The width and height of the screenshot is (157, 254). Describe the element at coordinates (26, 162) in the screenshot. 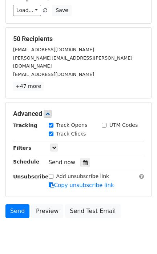

I see `strong: Schedule` at that location.